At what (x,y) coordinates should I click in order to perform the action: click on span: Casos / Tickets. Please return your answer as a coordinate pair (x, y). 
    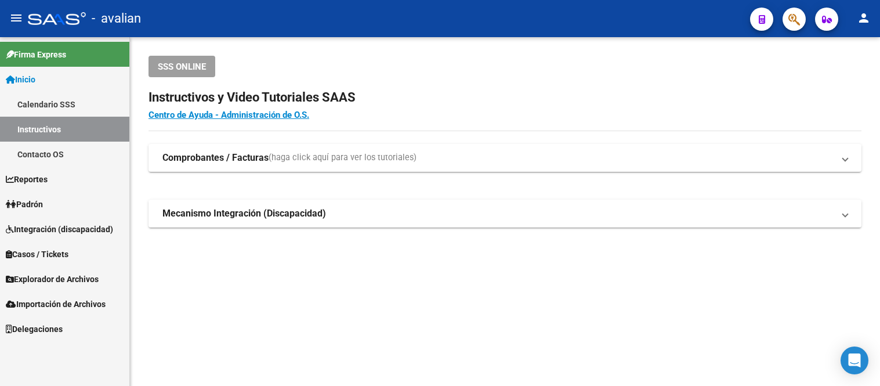
    Looking at the image, I should click on (37, 254).